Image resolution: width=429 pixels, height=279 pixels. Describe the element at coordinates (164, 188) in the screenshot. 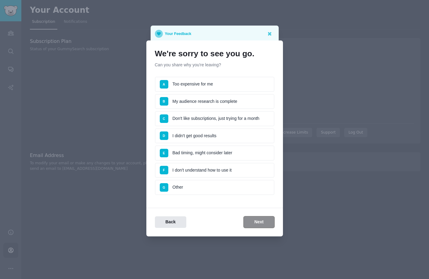

I see `span: G` at that location.